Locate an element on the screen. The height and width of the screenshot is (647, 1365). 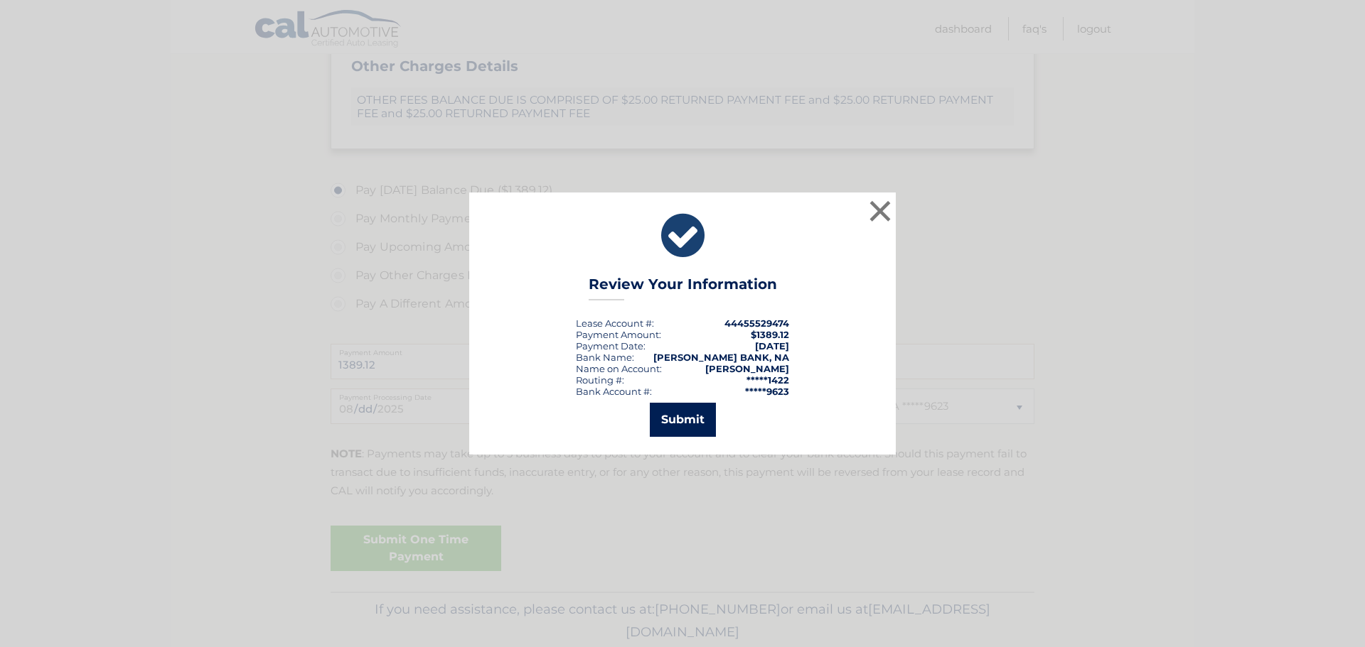
h3: Review Your Information is located at coordinates (682, 288).